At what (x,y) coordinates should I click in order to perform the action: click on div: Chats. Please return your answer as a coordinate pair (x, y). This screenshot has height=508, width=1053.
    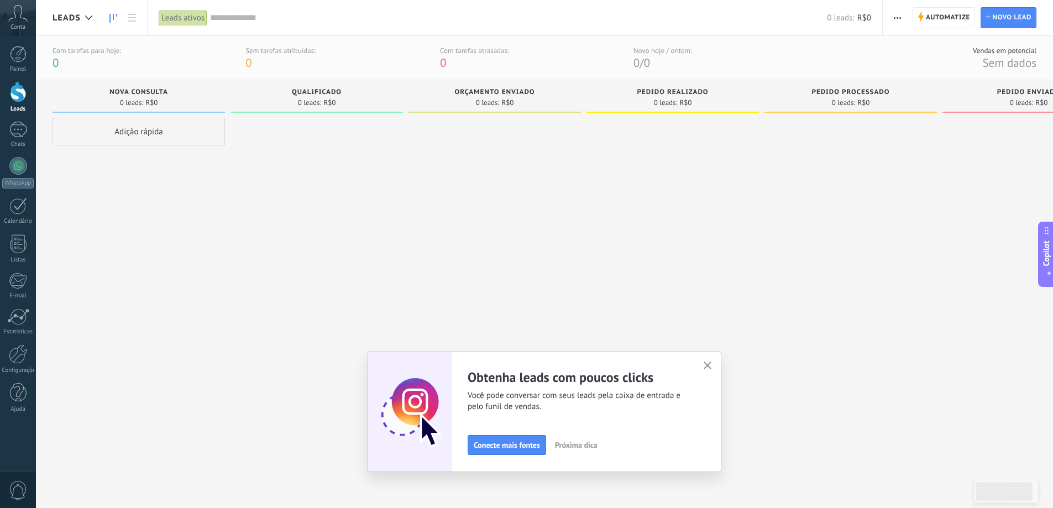
    Looking at the image, I should click on (18, 144).